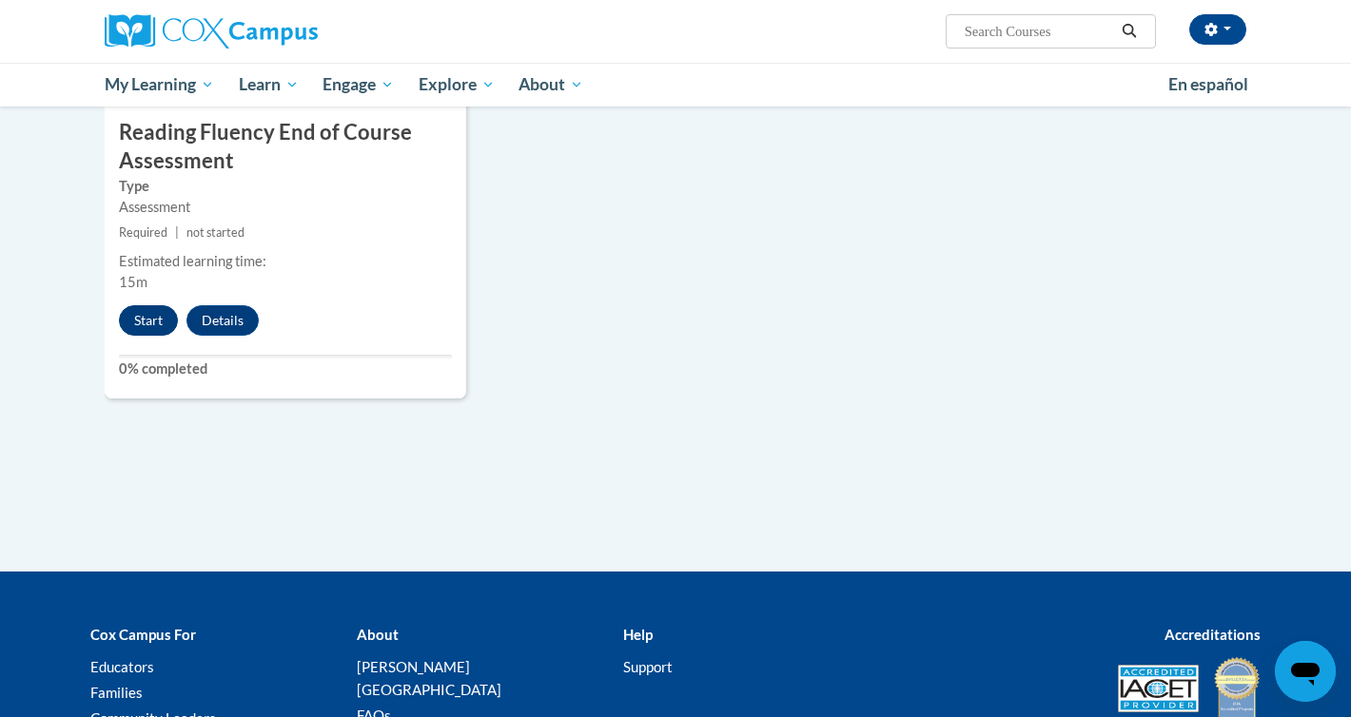  I want to click on b: About, so click(378, 634).